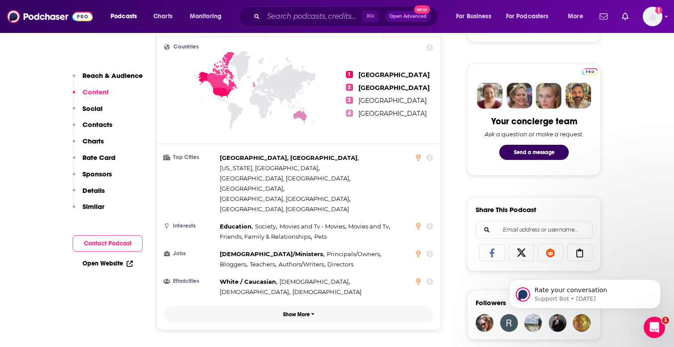 This screenshot has width=674, height=347. What do you see at coordinates (490, 96) in the screenshot?
I see `img: Sydney Profile` at bounding box center [490, 96].